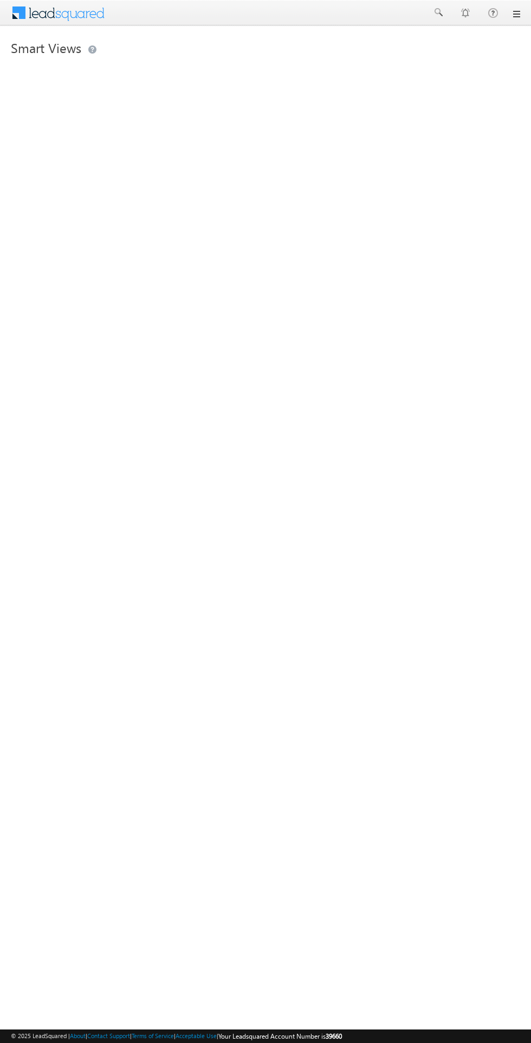  Describe the element at coordinates (280, 1036) in the screenshot. I see `span: Your Leadsquared Account Number is` at that location.